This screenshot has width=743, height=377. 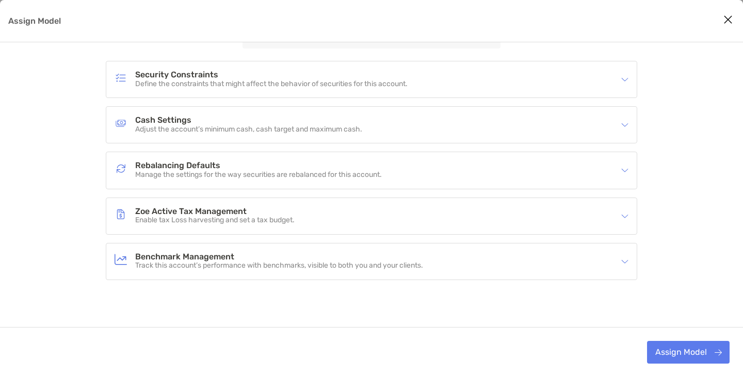 I want to click on div: icon arrowCash SettingsCash SettingsAdjust the account’s minimum cash, cash target and maximum cash., so click(x=371, y=125).